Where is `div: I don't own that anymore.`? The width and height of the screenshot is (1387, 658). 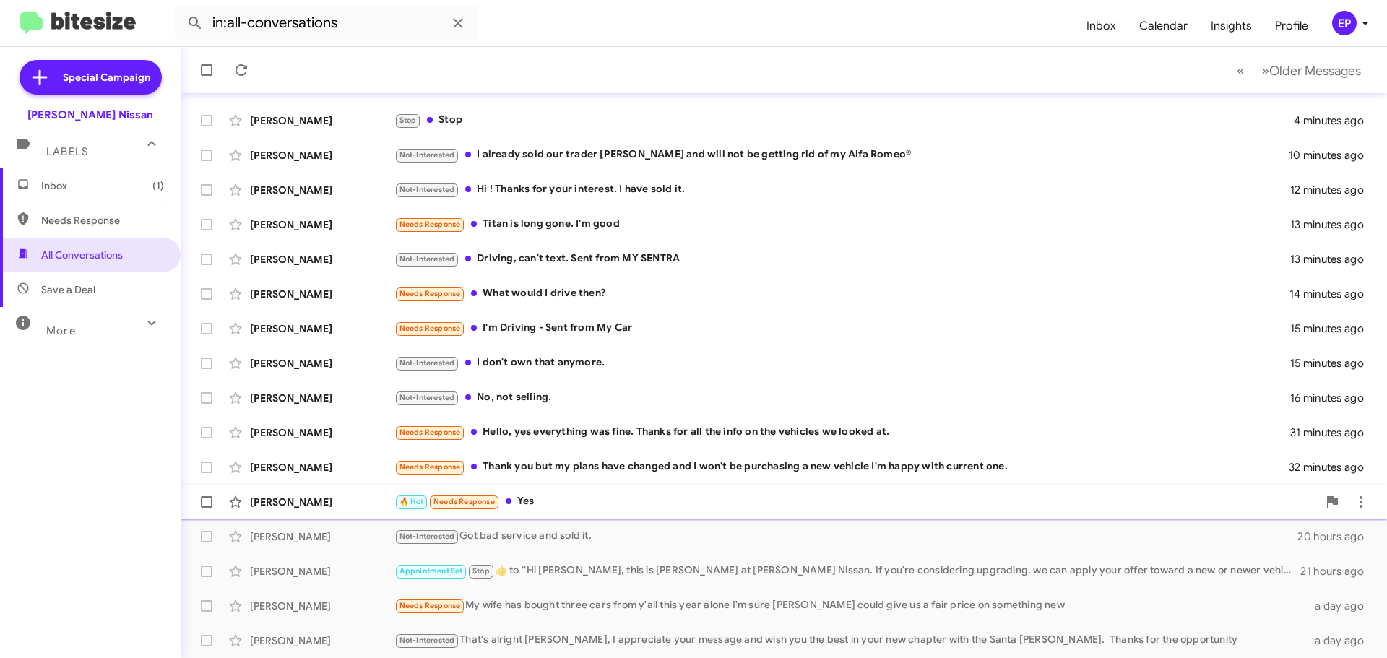 div: I don't own that anymore. is located at coordinates (843, 363).